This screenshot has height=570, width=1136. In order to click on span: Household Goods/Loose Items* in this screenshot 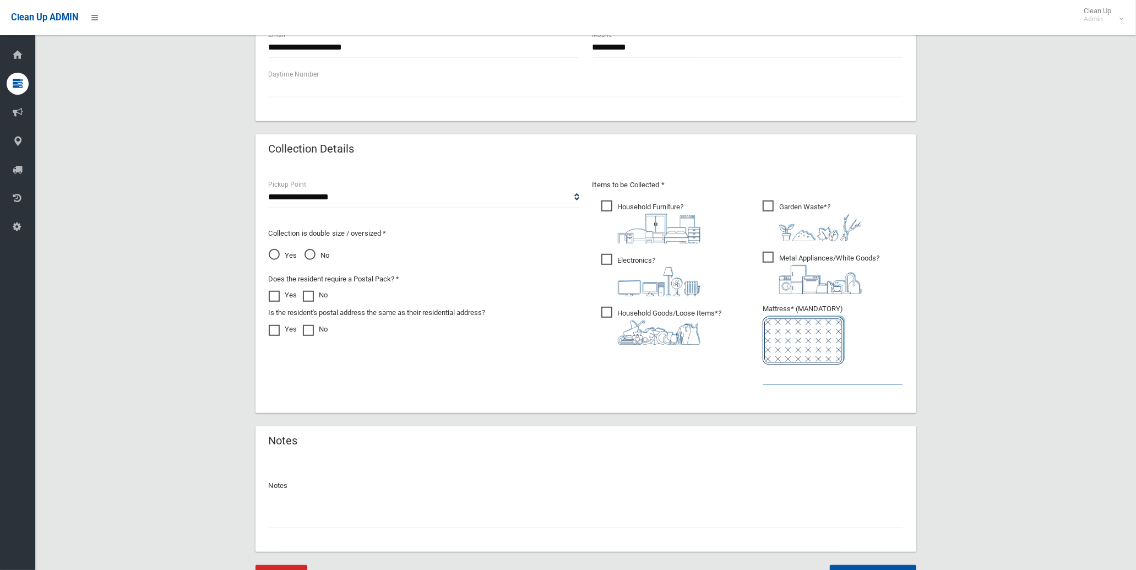, I will do `click(661, 325)`.